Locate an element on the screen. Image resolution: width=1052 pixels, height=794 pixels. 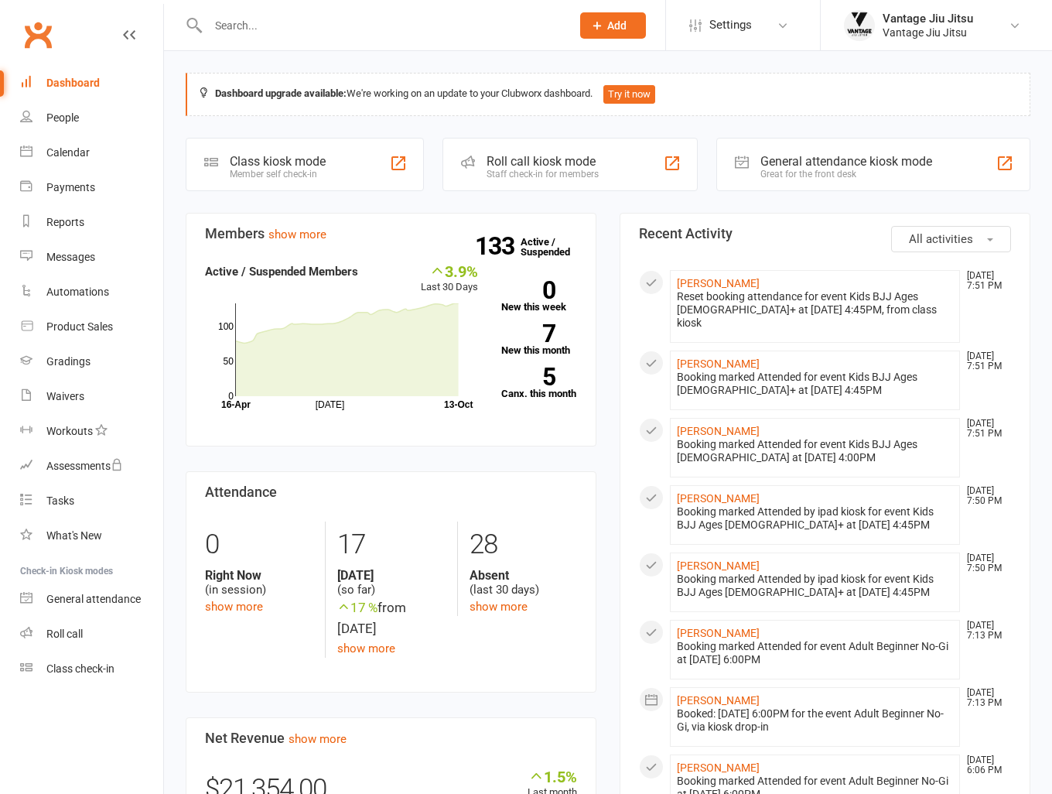
h3: Recent Activity is located at coordinates (825, 234).